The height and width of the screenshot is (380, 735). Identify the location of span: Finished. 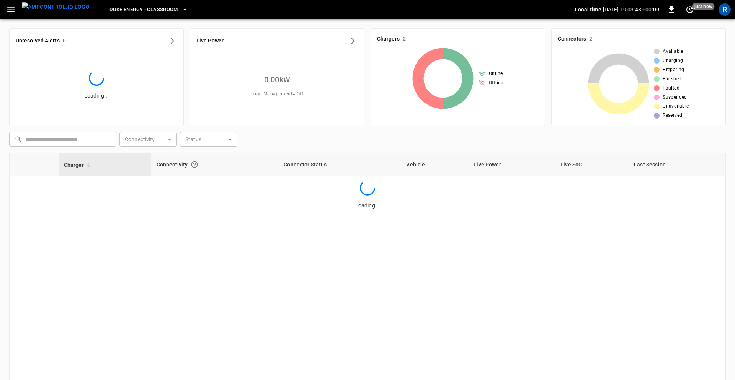
(672, 79).